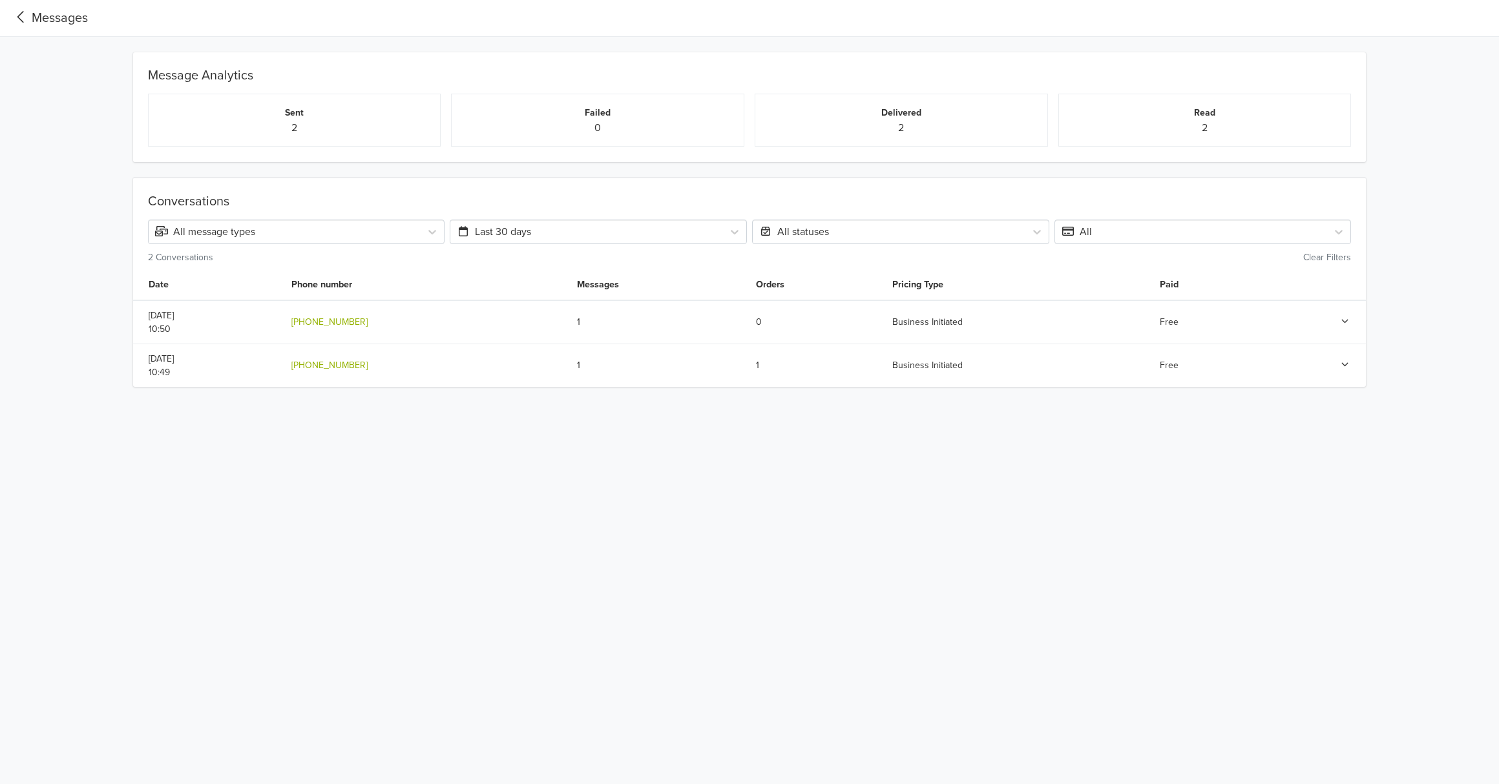  Describe the element at coordinates (49, 18) in the screenshot. I see `a: Messages` at that location.